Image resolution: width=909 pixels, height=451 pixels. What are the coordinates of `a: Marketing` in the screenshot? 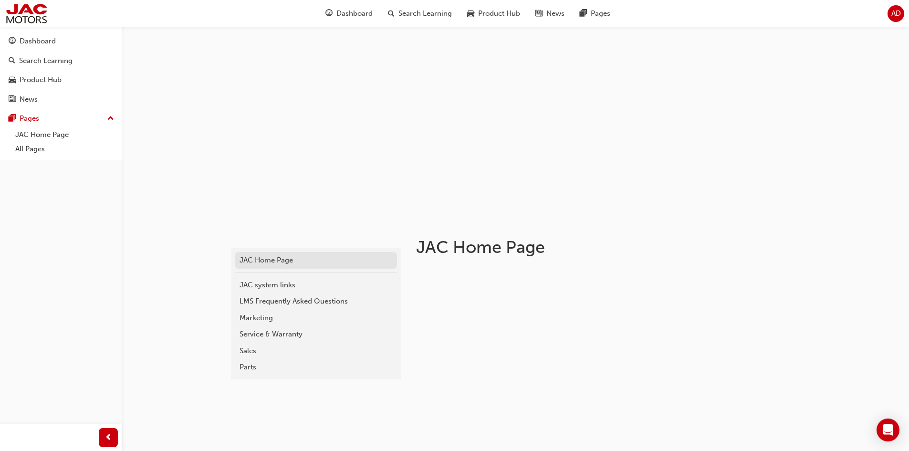 It's located at (316, 318).